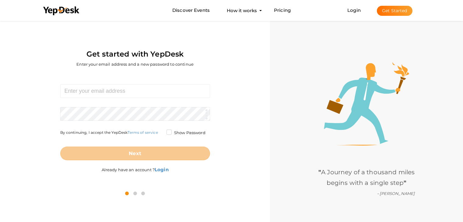 The width and height of the screenshot is (463, 222). What do you see at coordinates (135, 54) in the screenshot?
I see `label: Get started with YepDesk` at bounding box center [135, 54].